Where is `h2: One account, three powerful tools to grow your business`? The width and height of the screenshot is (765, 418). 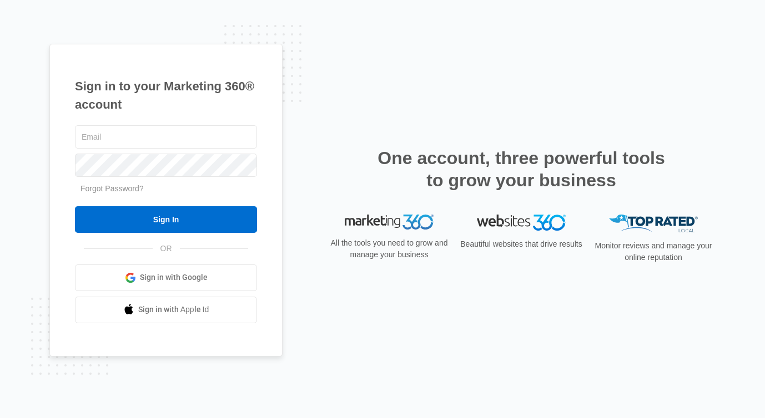 h2: One account, three powerful tools to grow your business is located at coordinates (521, 169).